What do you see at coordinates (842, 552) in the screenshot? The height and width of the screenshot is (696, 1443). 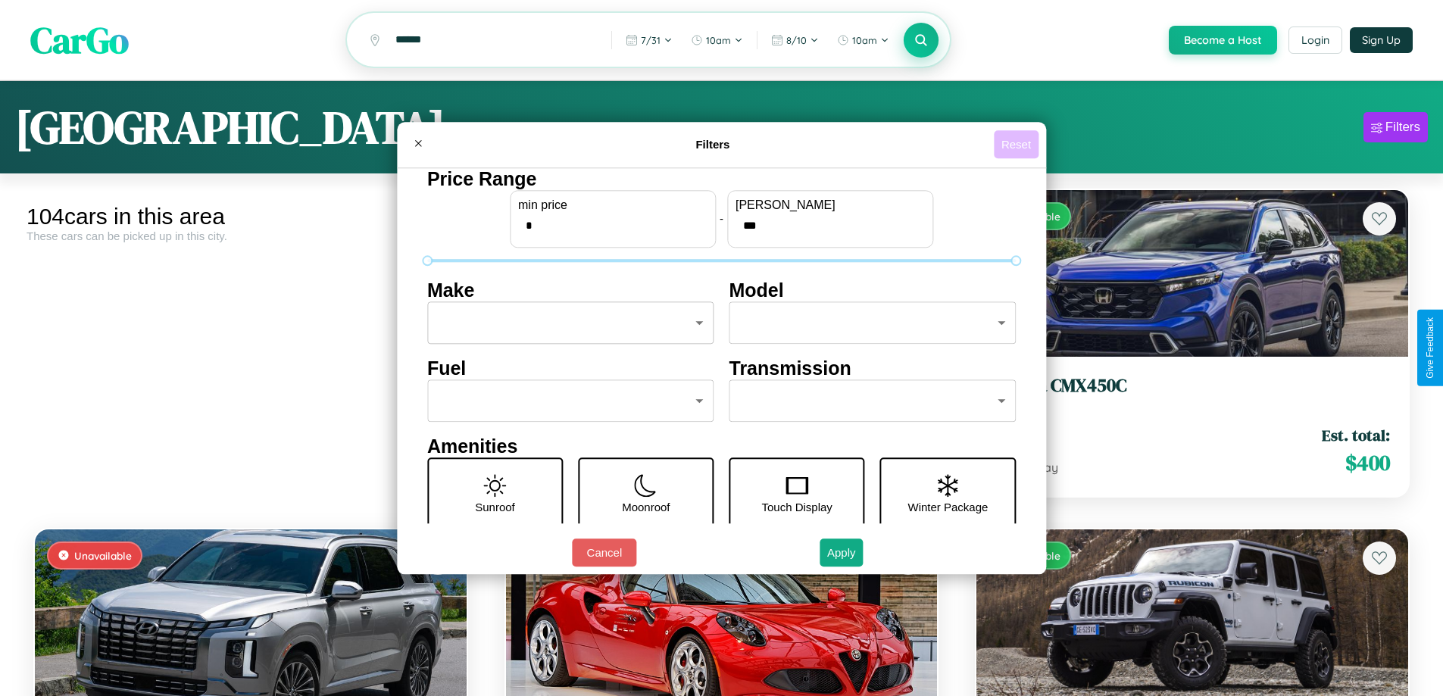 I see `button: Apply` at bounding box center [842, 552].